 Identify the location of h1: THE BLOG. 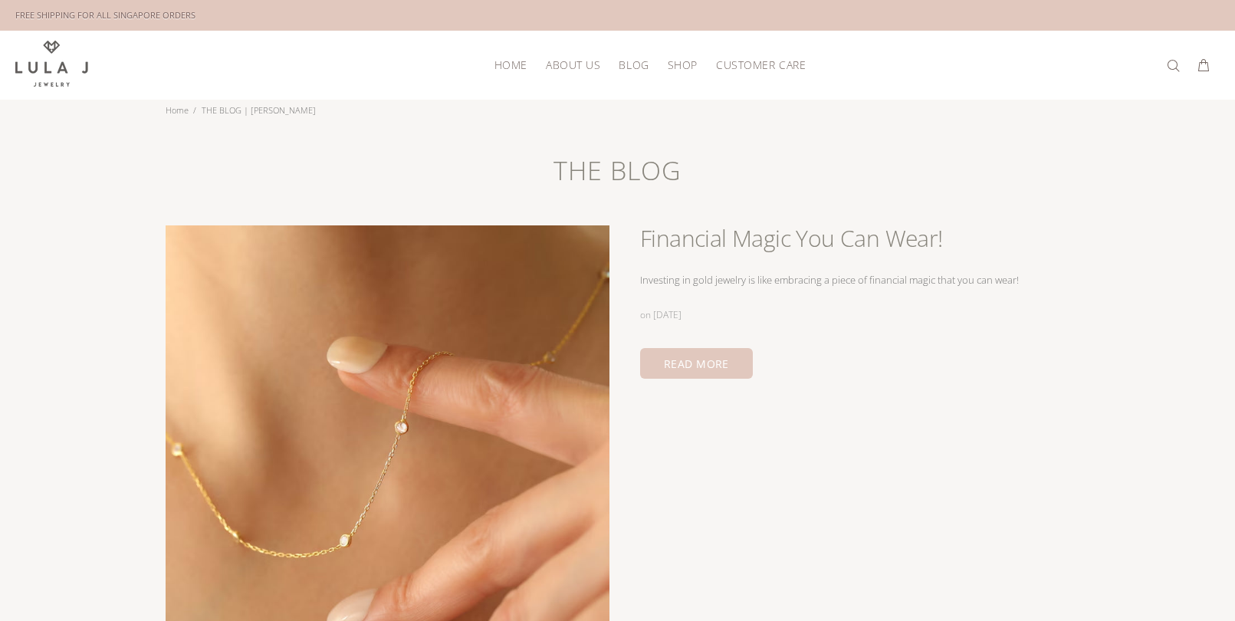
(618, 189).